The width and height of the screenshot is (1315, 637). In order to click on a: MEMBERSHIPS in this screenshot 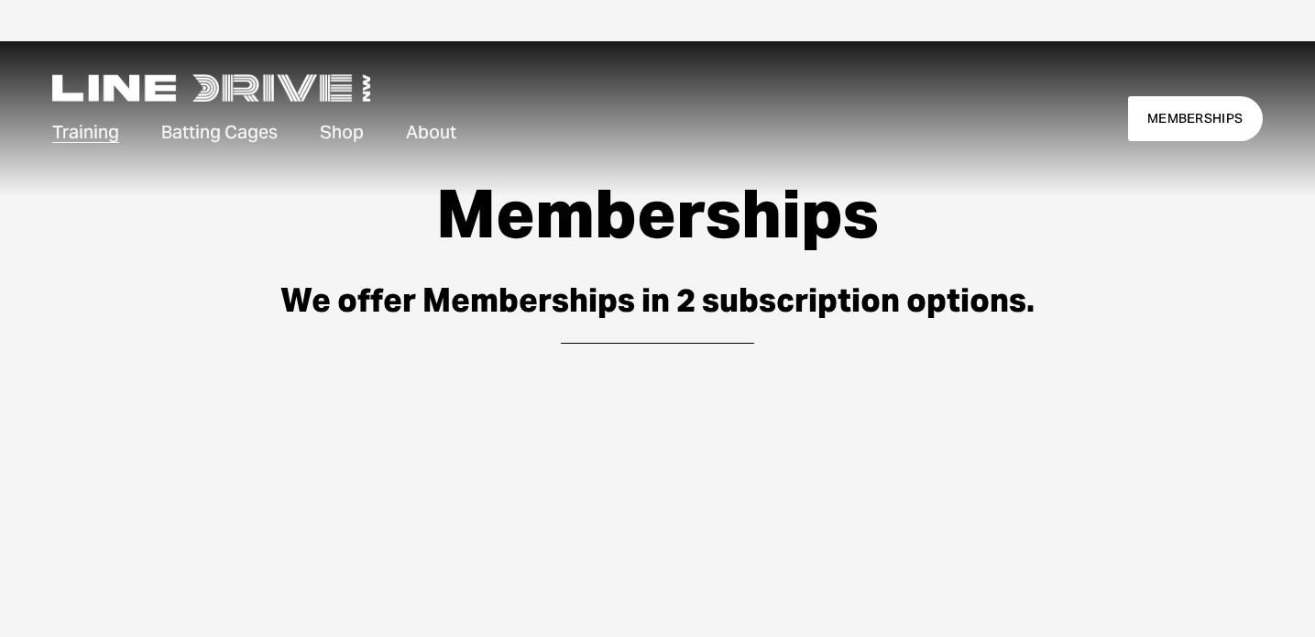, I will do `click(1195, 118)`.